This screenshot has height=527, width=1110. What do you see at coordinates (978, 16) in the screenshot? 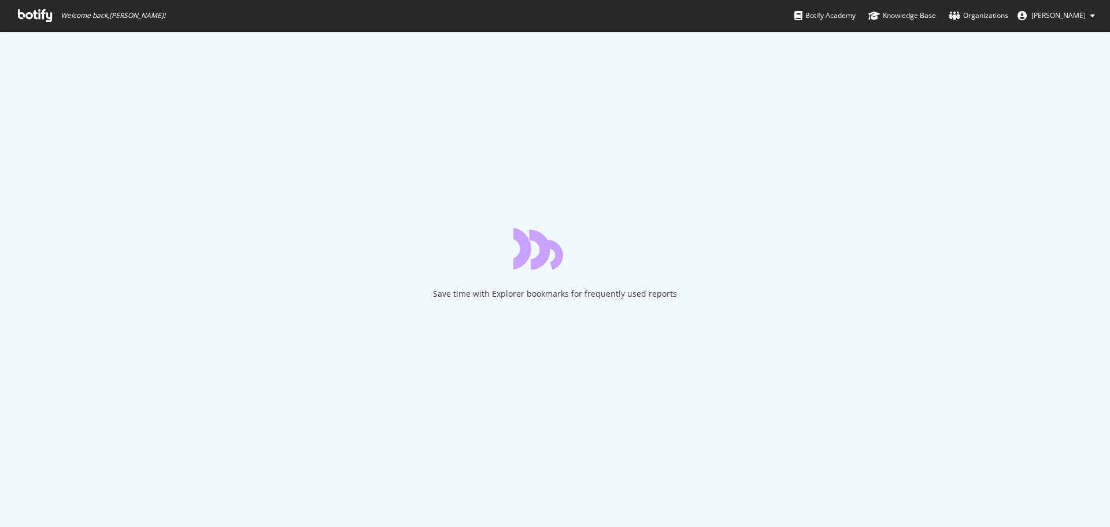
I see `div: Organizations` at bounding box center [978, 16].